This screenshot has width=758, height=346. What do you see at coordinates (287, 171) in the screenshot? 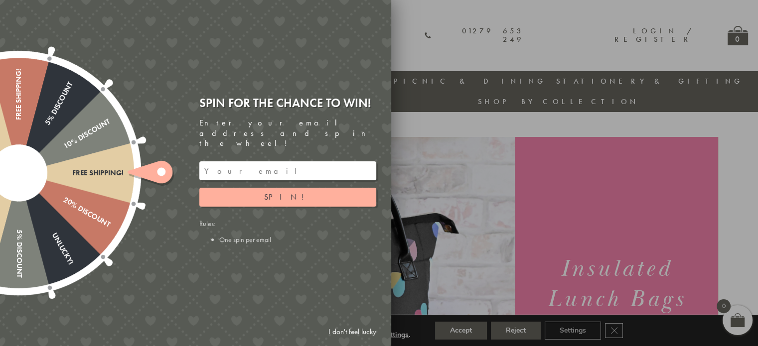
I see `input: Your email` at bounding box center [287, 171].